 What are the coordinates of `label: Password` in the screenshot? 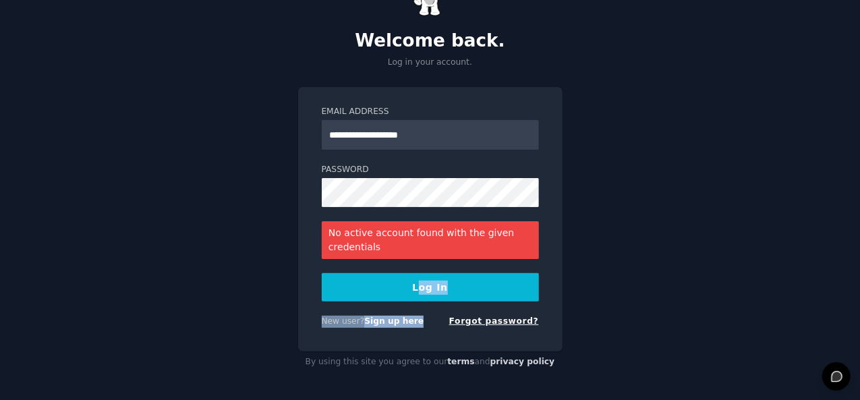 It's located at (431, 170).